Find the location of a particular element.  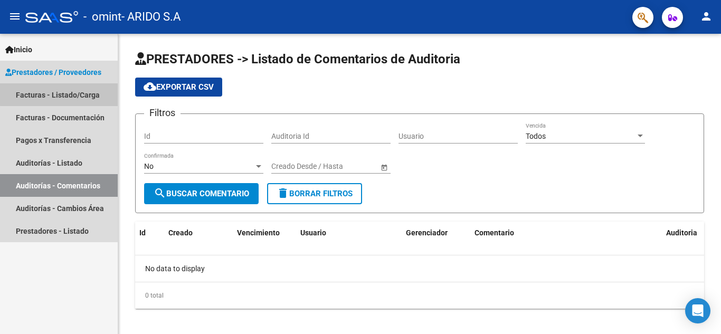

input: Fecha fin is located at coordinates (345, 166).